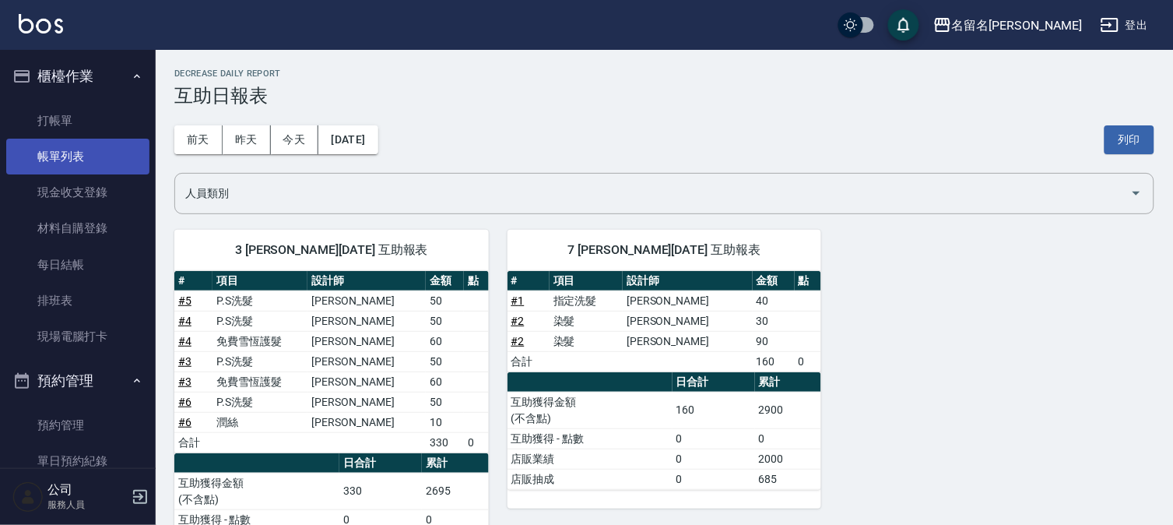 Image resolution: width=1173 pixels, height=525 pixels. What do you see at coordinates (78, 121) in the screenshot?
I see `a: 打帳單` at bounding box center [78, 121].